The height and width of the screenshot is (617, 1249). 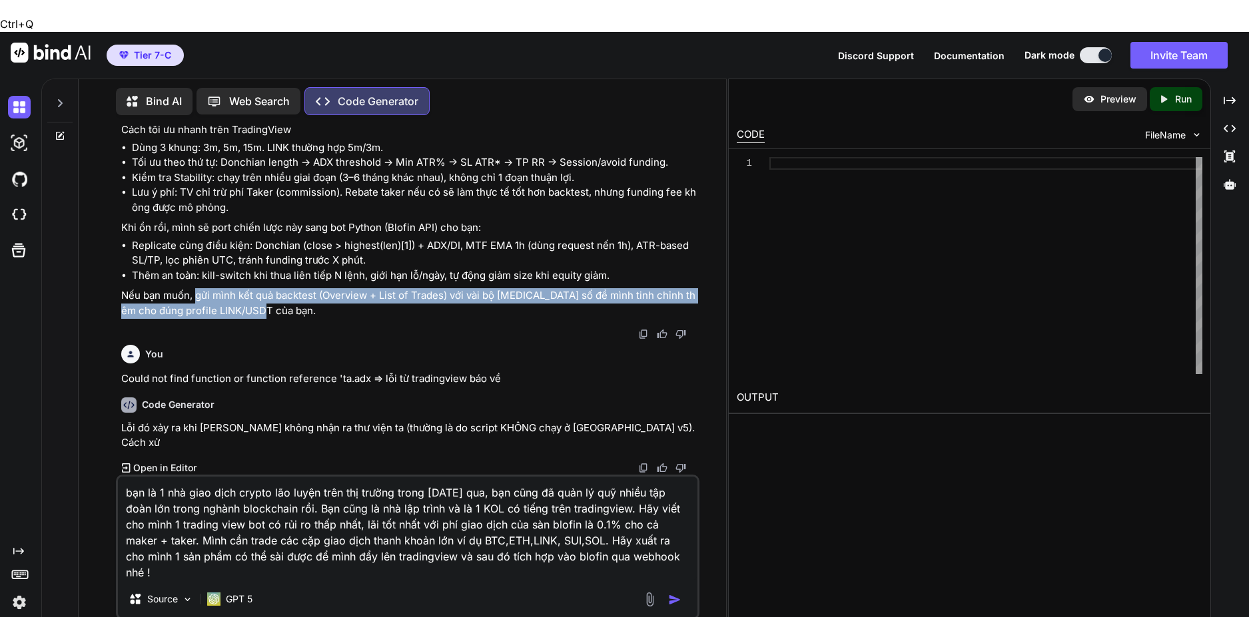 I want to click on p: Web Search, so click(x=259, y=101).